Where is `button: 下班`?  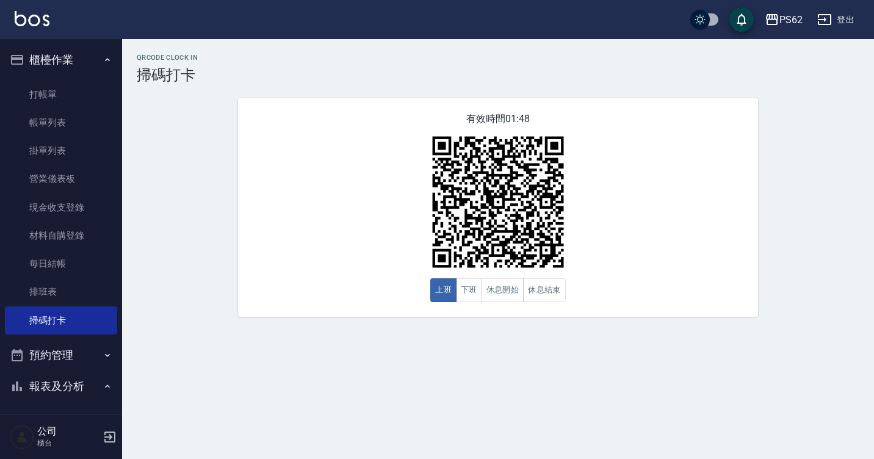 button: 下班 is located at coordinates (469, 290).